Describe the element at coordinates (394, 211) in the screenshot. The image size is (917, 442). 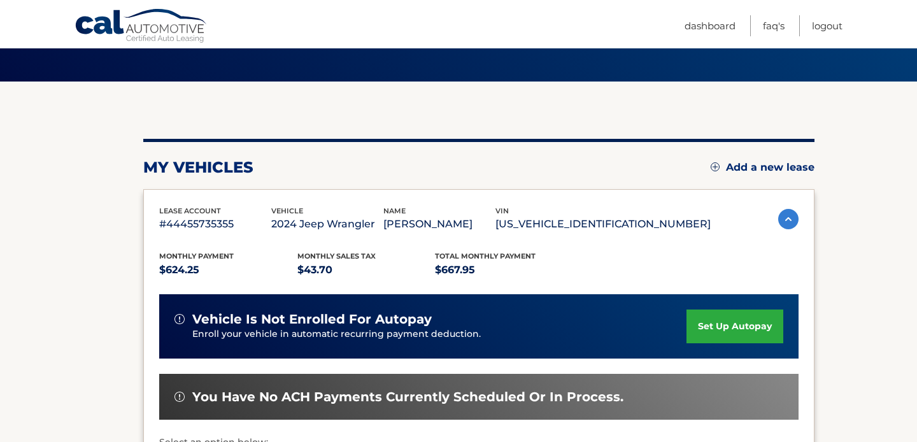
I see `span: name` at that location.